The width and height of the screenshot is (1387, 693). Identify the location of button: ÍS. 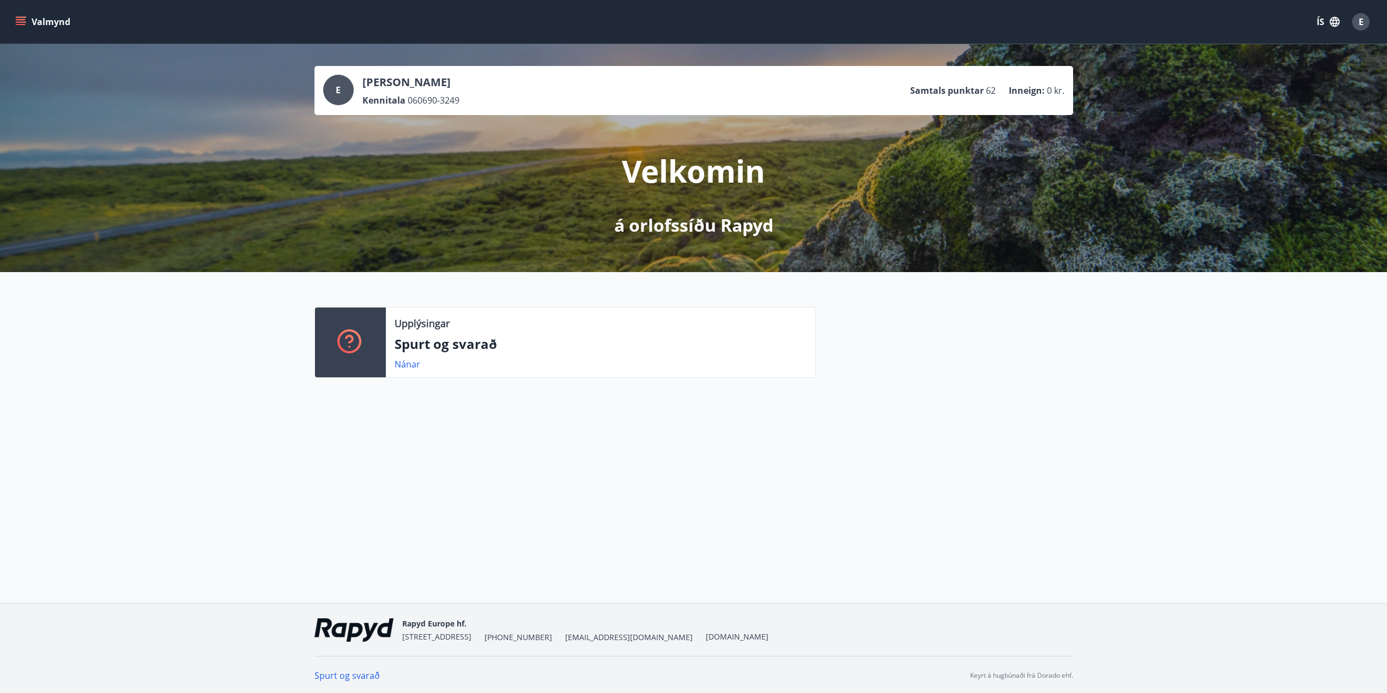
(1328, 22).